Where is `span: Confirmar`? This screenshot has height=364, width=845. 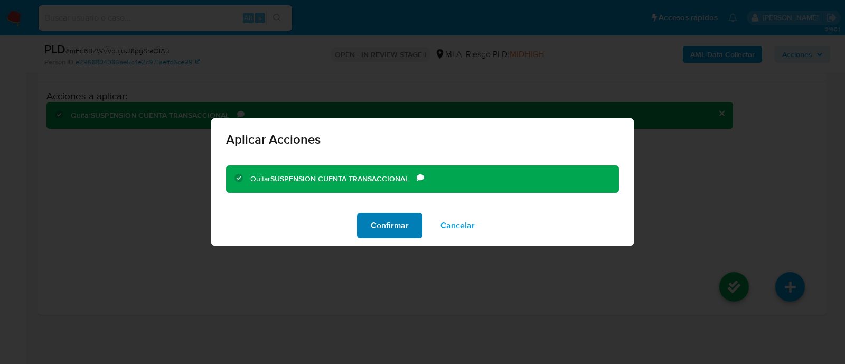 span: Confirmar is located at coordinates (390, 225).